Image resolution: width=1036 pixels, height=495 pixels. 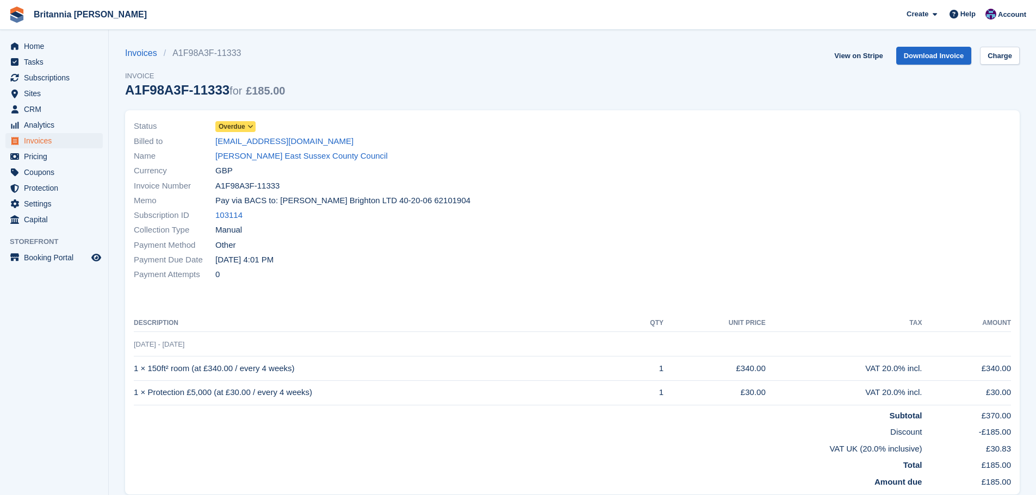 What do you see at coordinates (224, 171) in the screenshot?
I see `span: GBP` at bounding box center [224, 171].